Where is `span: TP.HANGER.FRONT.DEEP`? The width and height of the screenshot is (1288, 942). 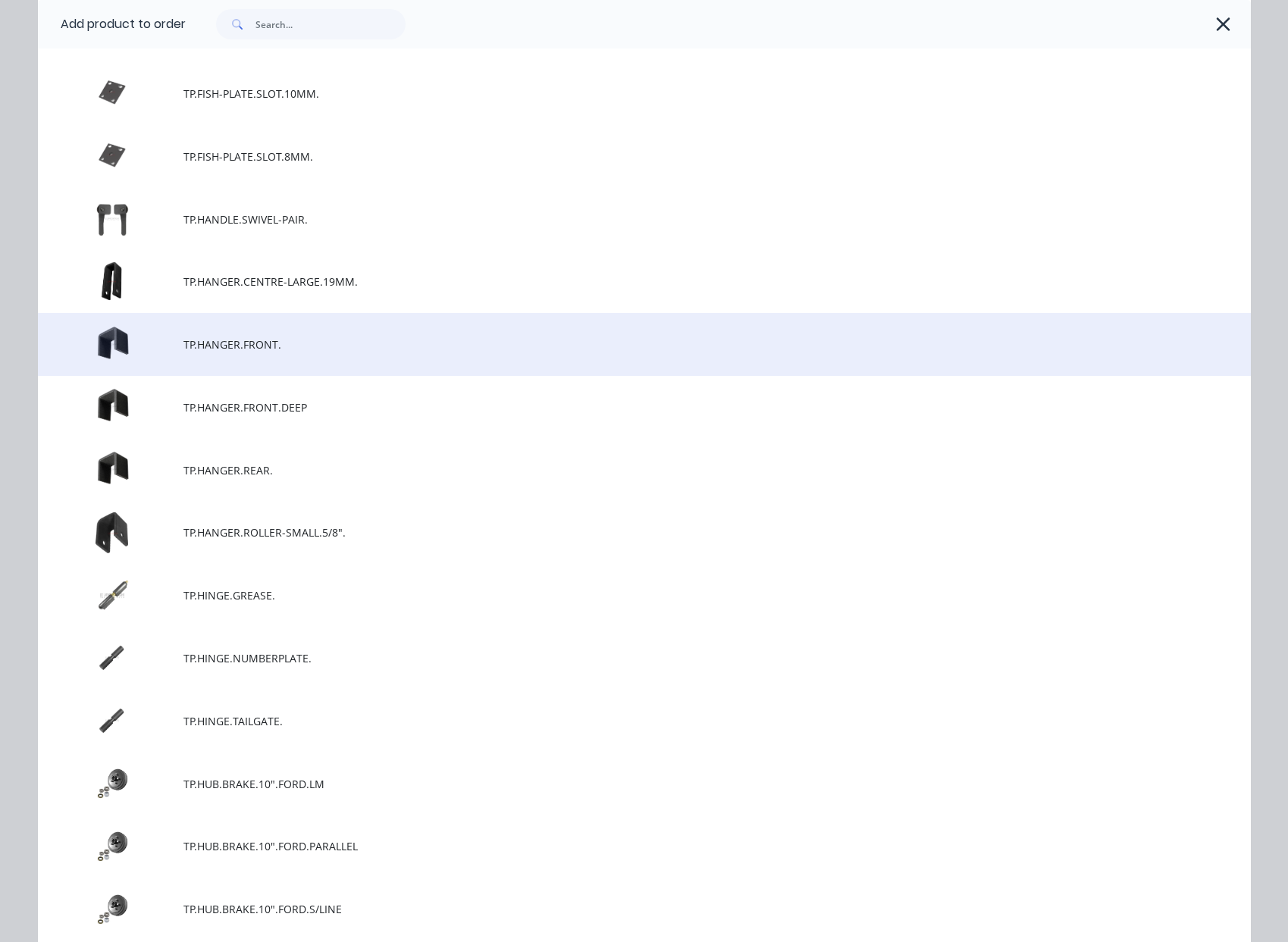
span: TP.HANGER.FRONT.DEEP is located at coordinates (610, 407).